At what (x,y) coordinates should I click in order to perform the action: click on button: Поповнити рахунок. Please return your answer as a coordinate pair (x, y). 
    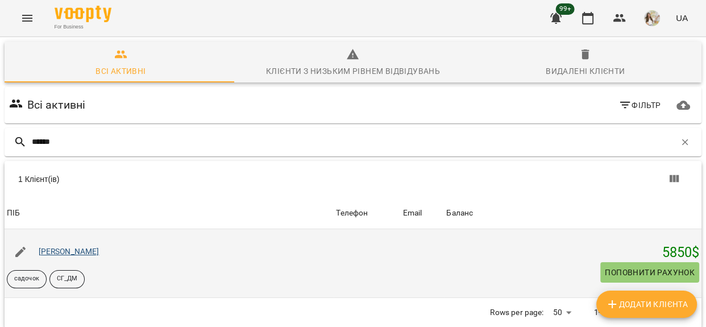
    Looking at the image, I should click on (650, 272).